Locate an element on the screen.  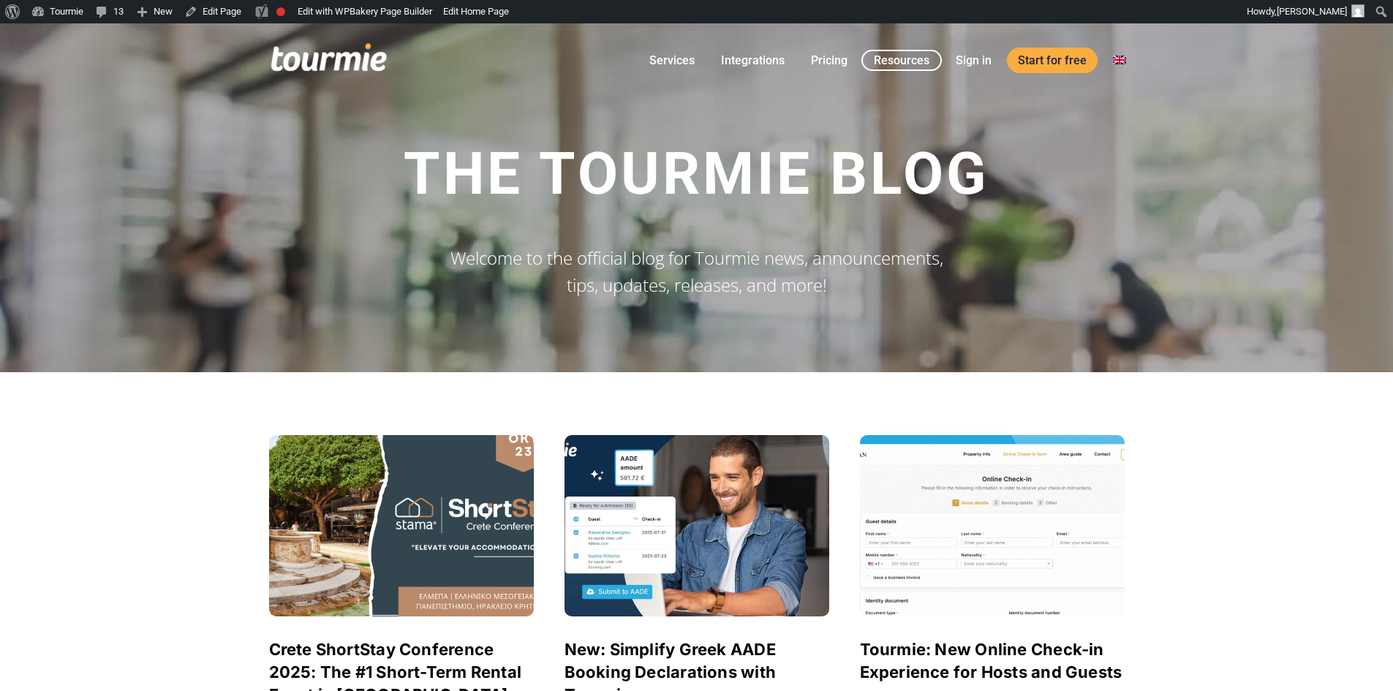
div: Needs improvement is located at coordinates (281, 12).